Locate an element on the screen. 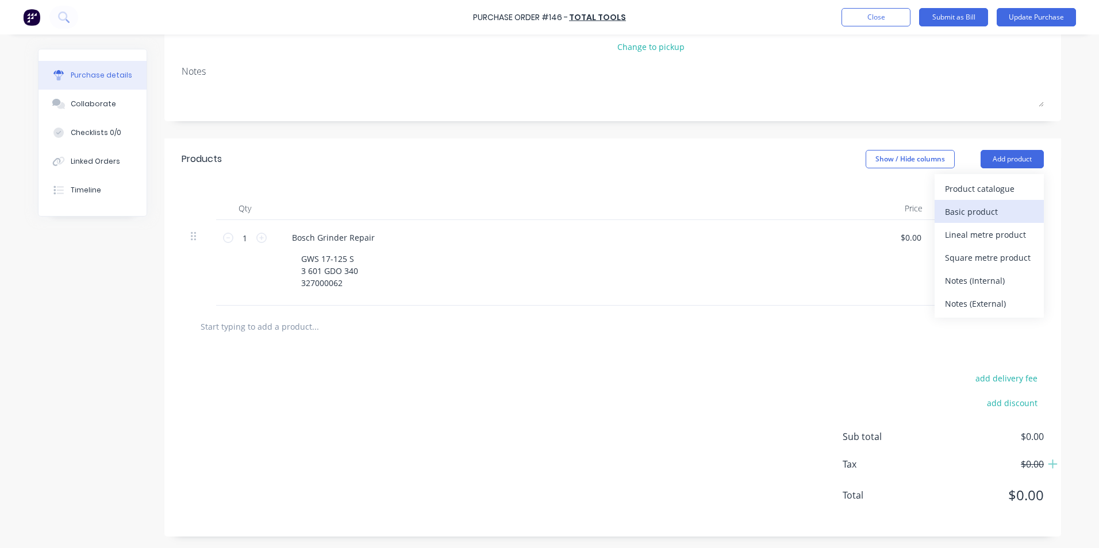 Image resolution: width=1099 pixels, height=548 pixels. div: Timeline is located at coordinates (86, 190).